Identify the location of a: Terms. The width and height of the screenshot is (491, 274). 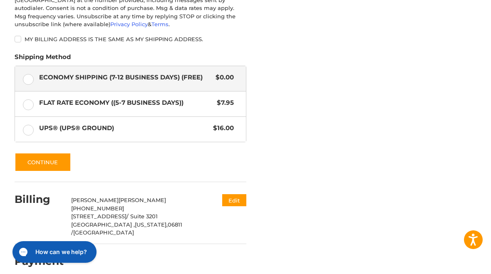
(160, 24).